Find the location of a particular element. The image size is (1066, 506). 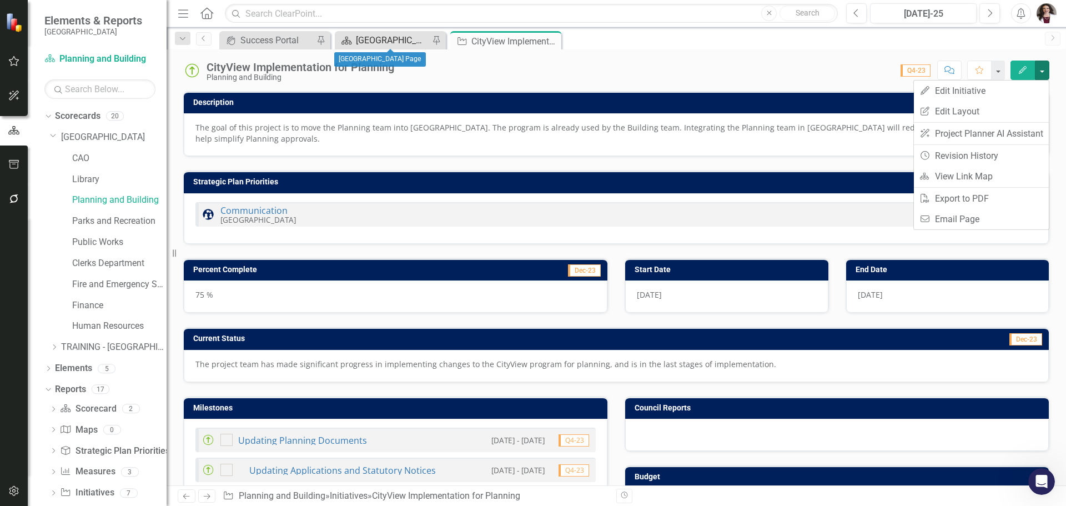

a: Success Portal is located at coordinates (268, 40).